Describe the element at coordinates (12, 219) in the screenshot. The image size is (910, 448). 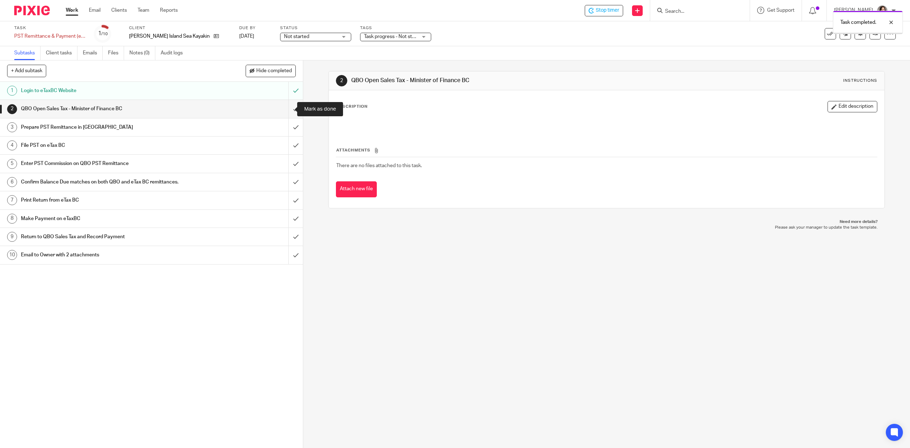
I see `div: 8` at that location.